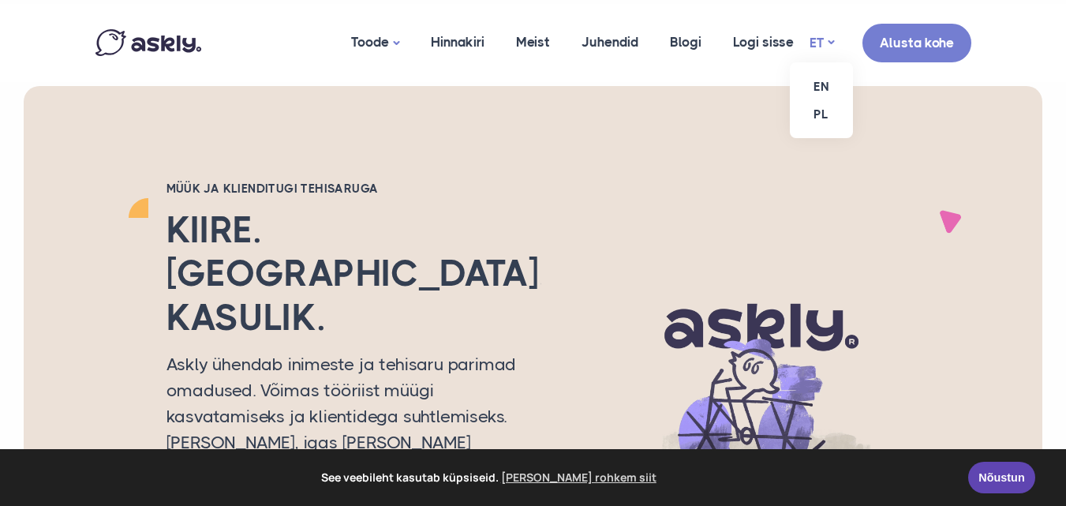 This screenshot has width=1066, height=506. What do you see at coordinates (821, 86) in the screenshot?
I see `a: EN` at bounding box center [821, 86].